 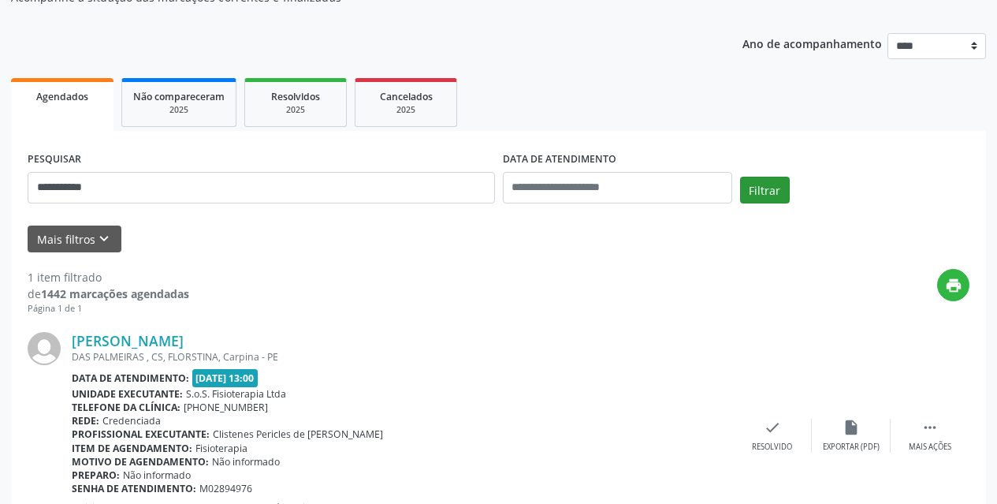 I want to click on span: M02894976, so click(x=225, y=488).